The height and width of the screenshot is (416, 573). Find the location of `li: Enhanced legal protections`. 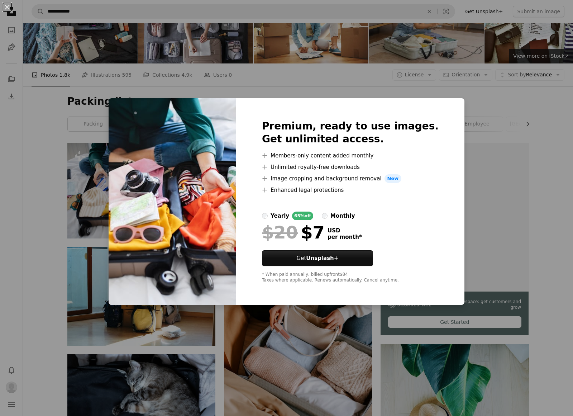

li: Enhanced legal protections is located at coordinates (350, 190).